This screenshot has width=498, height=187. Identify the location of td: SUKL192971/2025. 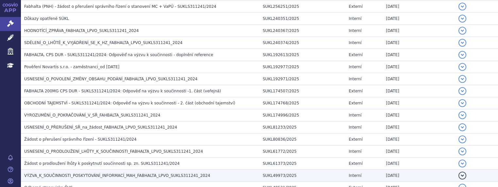
(302, 79).